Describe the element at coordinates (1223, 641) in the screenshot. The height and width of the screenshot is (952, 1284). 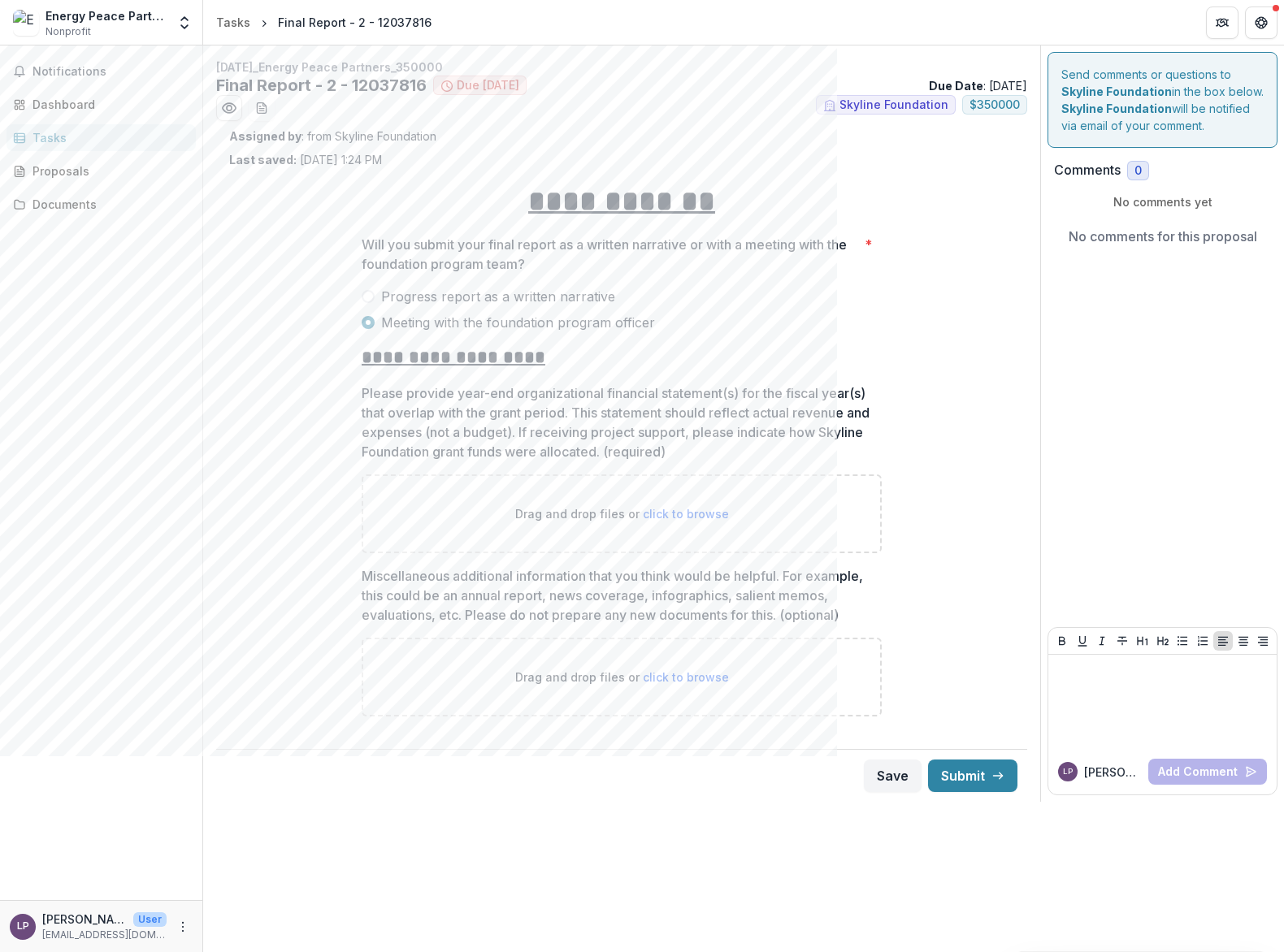
I see `button: Align Left` at that location.